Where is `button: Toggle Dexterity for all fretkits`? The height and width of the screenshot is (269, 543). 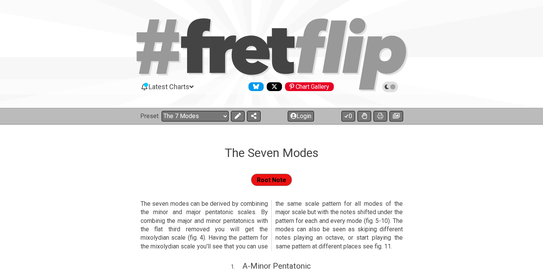
button: Toggle Dexterity for all fretkits is located at coordinates (364, 116).